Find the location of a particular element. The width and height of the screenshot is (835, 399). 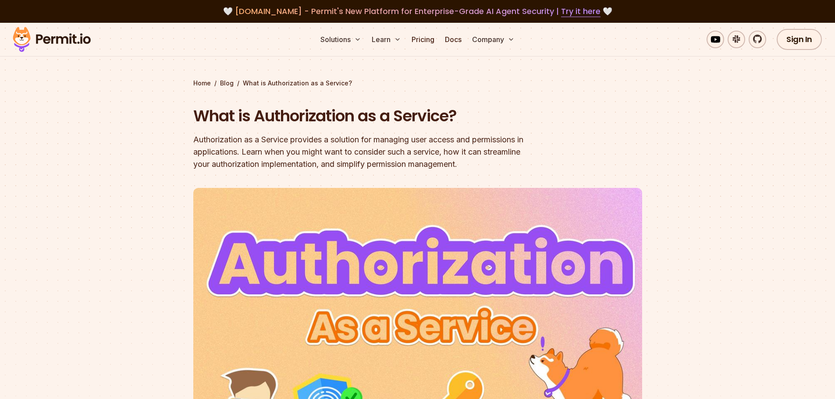

a: Sign In is located at coordinates (799, 39).